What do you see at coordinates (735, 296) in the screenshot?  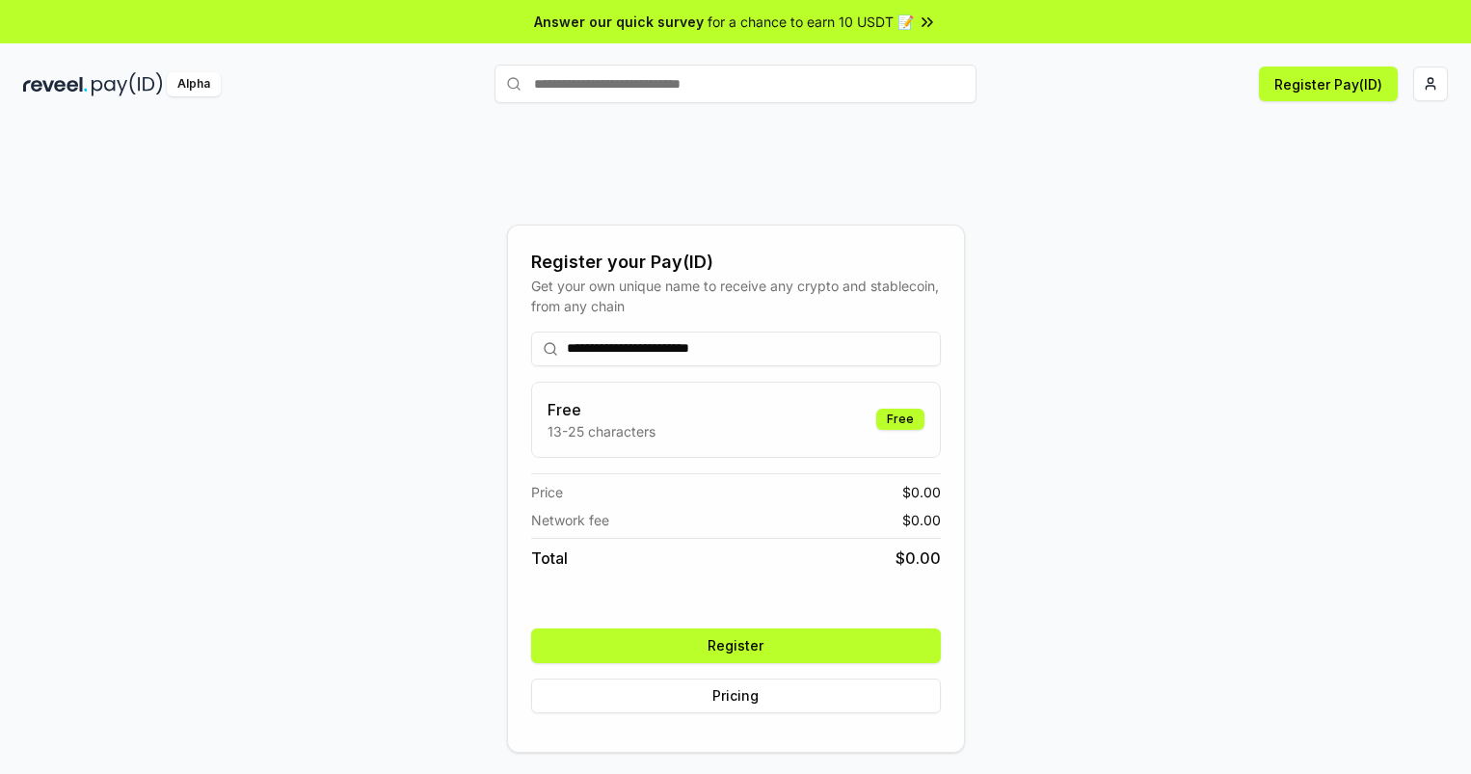 I see `div: Get your own unique name to receive any crypto and stablecoin, from any chain` at bounding box center [735, 296].